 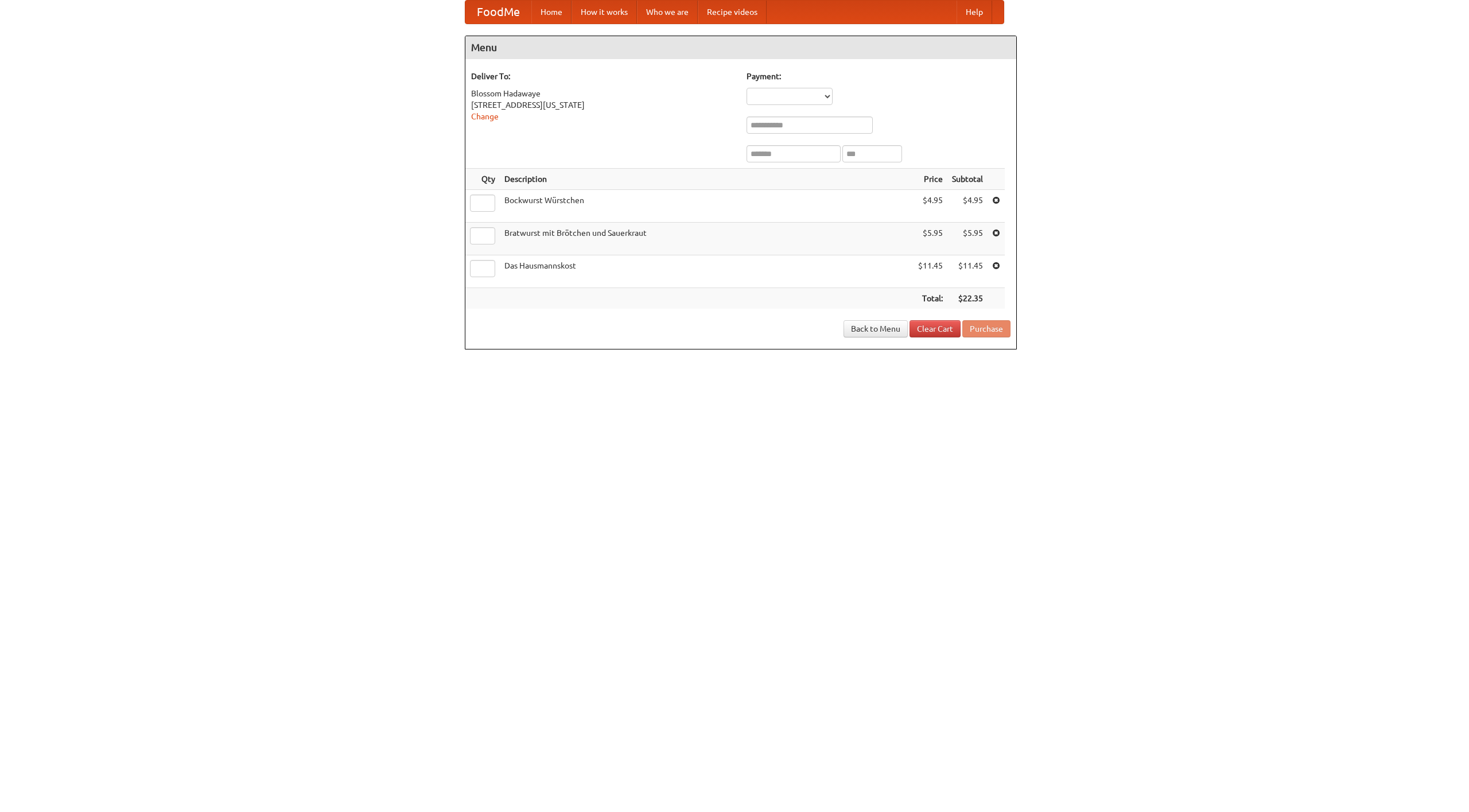 What do you see at coordinates (986, 329) in the screenshot?
I see `button: Purchase` at bounding box center [986, 329].